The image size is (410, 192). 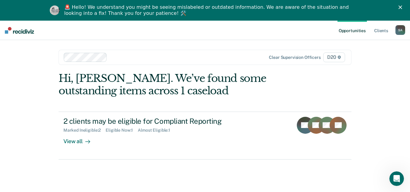 I want to click on span: D20, so click(x=334, y=57).